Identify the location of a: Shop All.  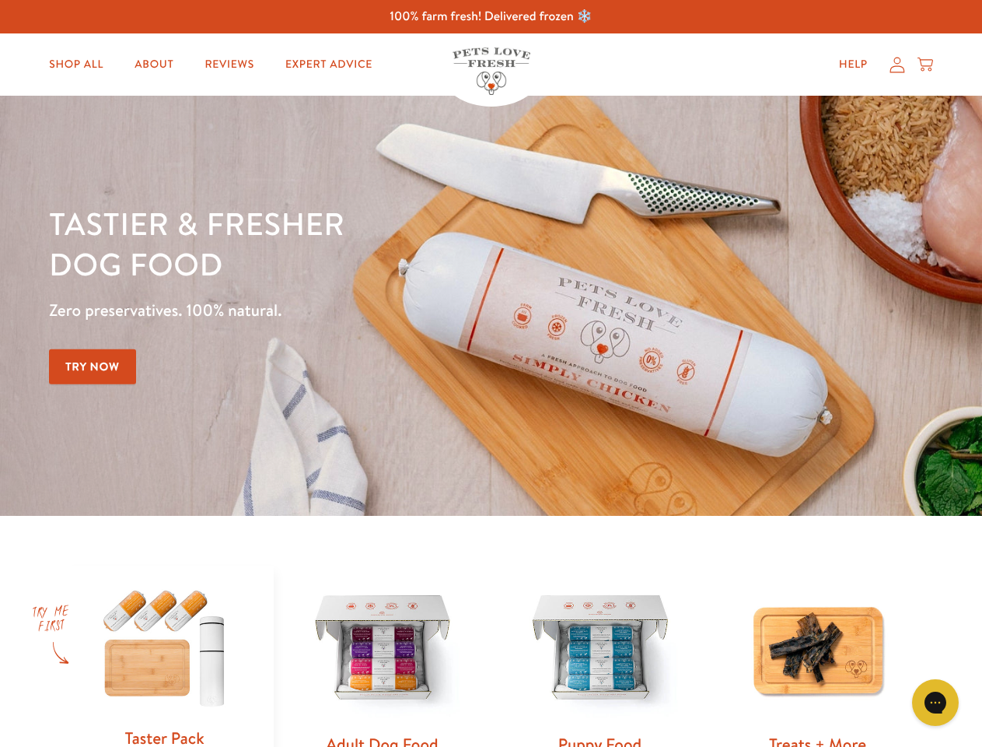
(76, 65).